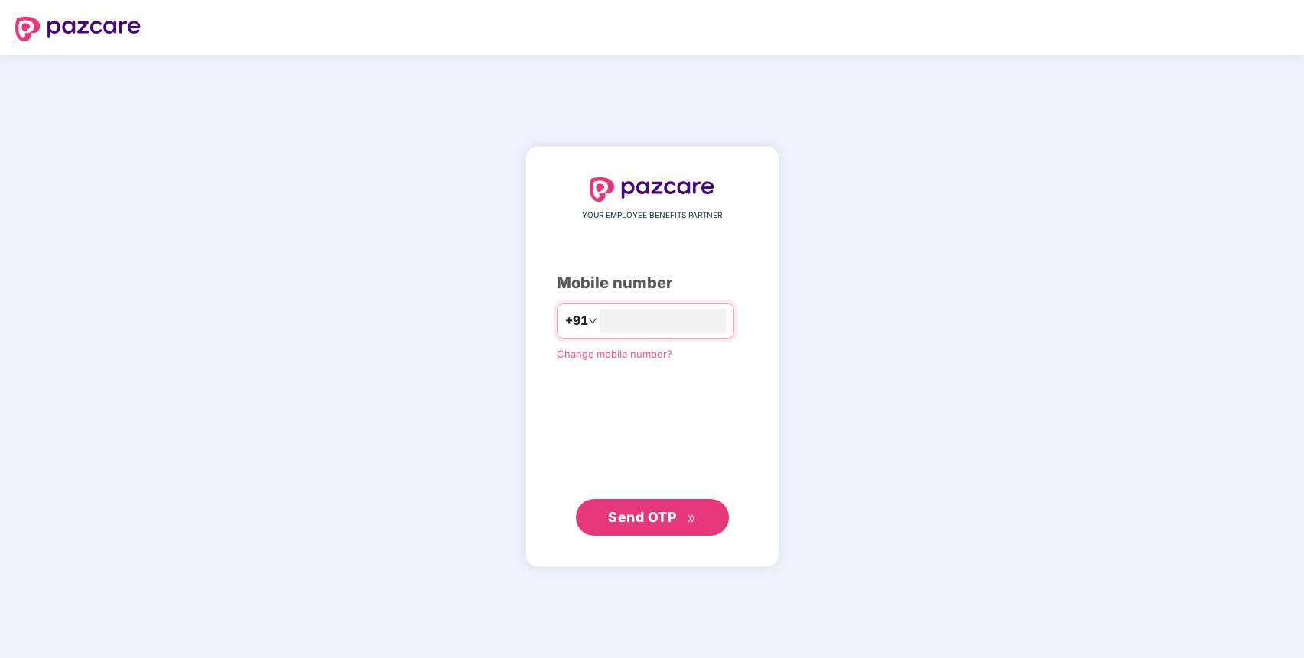 The width and height of the screenshot is (1304, 658). Describe the element at coordinates (691, 518) in the screenshot. I see `span: double-right` at that location.